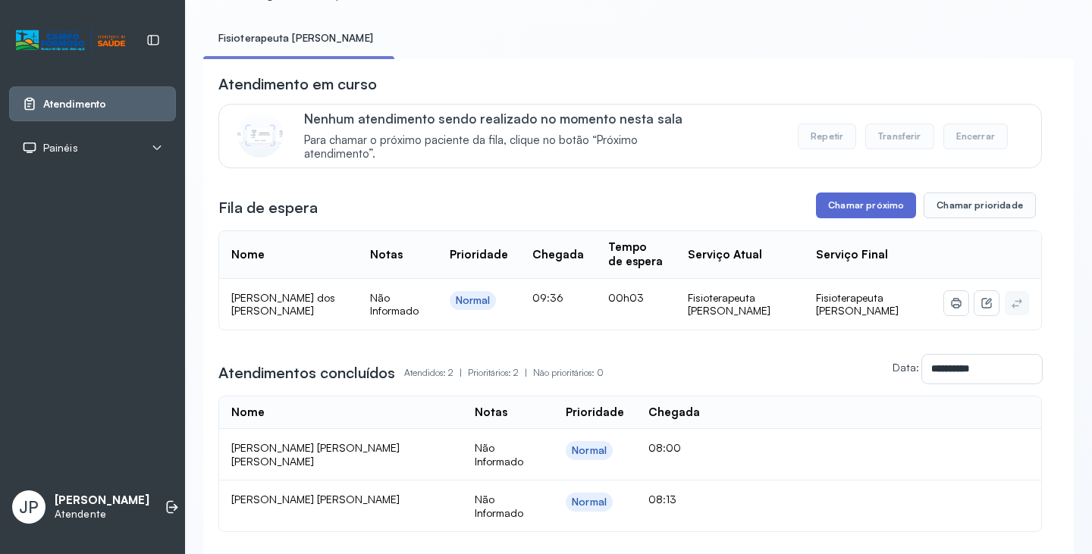  What do you see at coordinates (71, 40) in the screenshot?
I see `img: Logotipo do estabelecimento` at bounding box center [71, 40].